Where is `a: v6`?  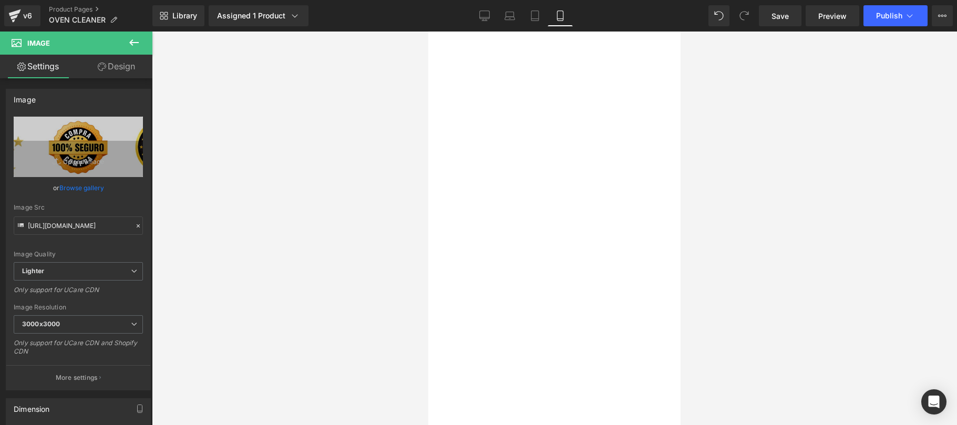 a: v6 is located at coordinates (22, 16).